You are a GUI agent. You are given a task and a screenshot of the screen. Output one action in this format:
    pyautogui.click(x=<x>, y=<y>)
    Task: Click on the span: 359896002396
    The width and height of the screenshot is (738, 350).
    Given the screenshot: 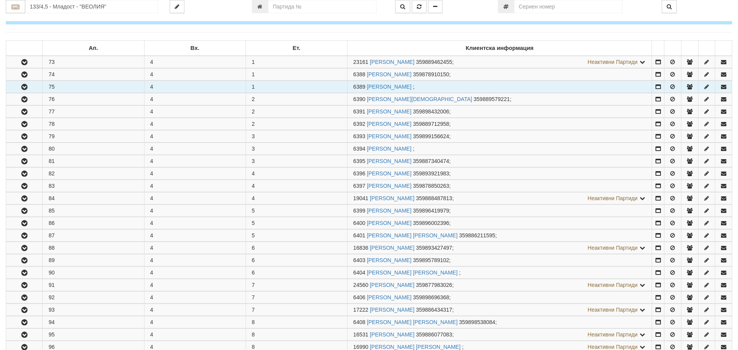 What is the action you would take?
    pyautogui.click(x=431, y=223)
    